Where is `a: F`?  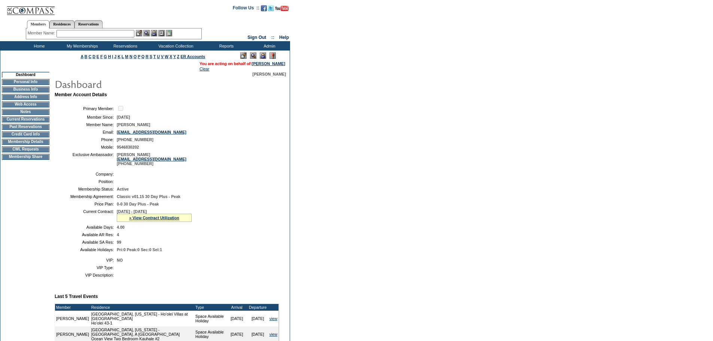
a: F is located at coordinates (101, 57).